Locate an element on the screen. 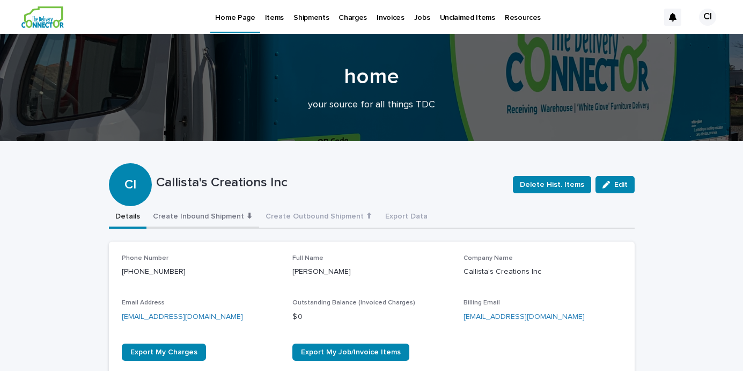 The width and height of the screenshot is (743, 371). button: Delete Hist. Items is located at coordinates (552, 185).